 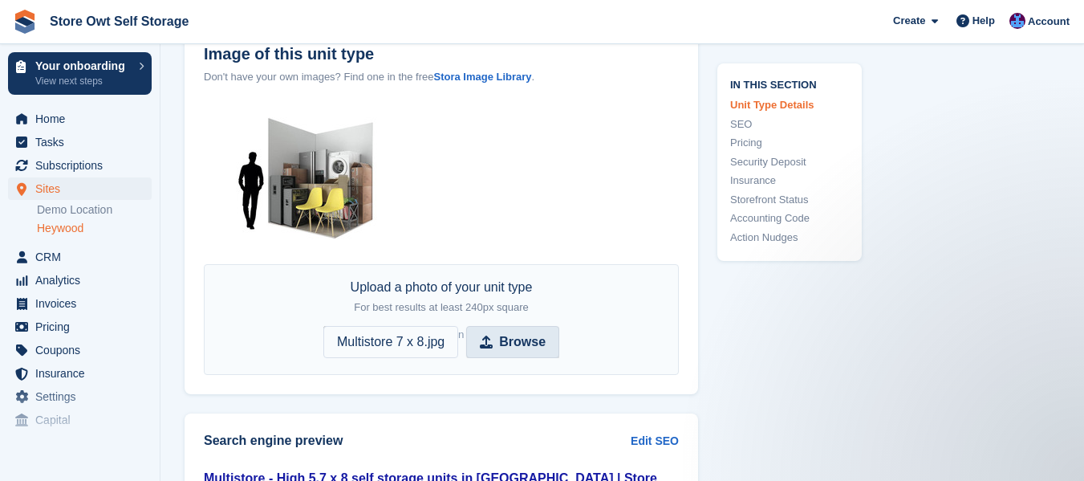 What do you see at coordinates (83, 327) in the screenshot?
I see `span: Pricing` at bounding box center [83, 327].